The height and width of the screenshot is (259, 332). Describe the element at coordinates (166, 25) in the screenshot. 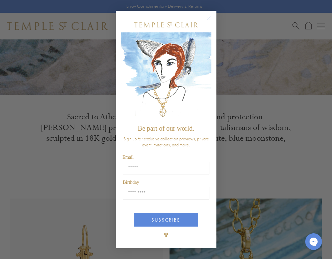

I see `img: Temple St. Clair` at that location.